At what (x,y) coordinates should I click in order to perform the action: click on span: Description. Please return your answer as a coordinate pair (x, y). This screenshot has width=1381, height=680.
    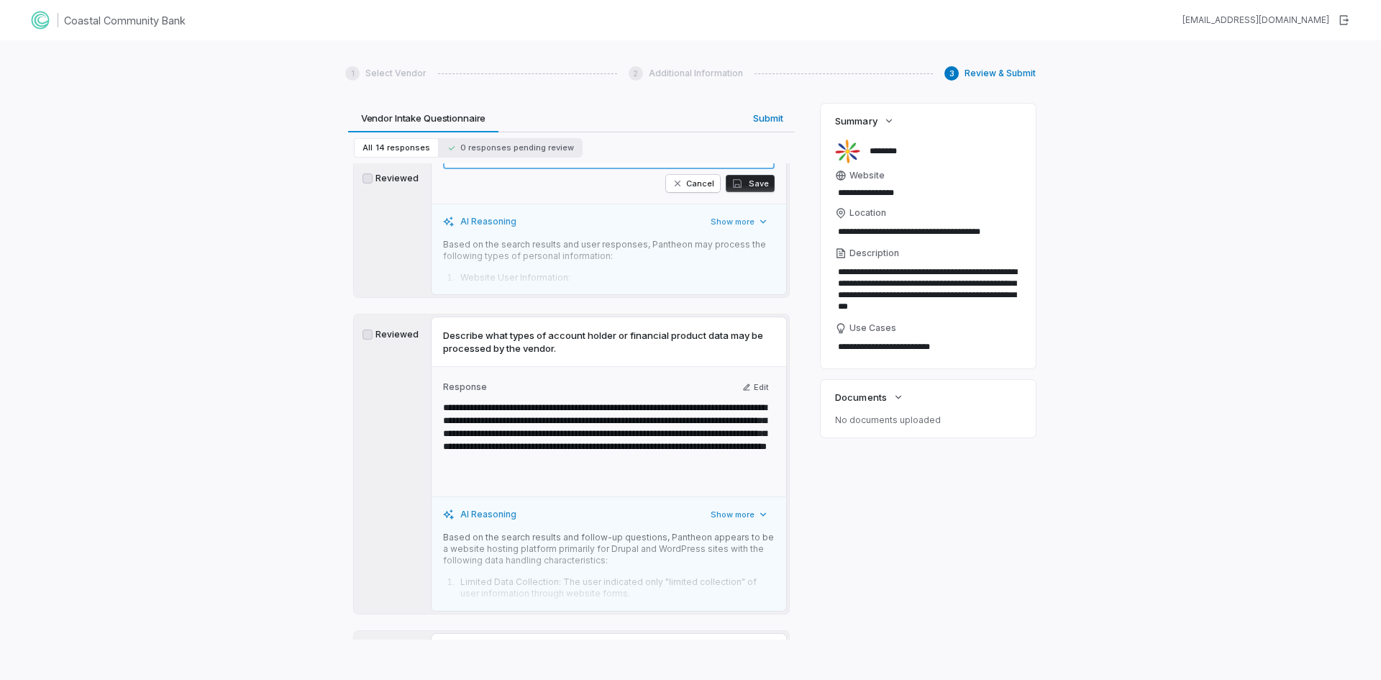
    Looking at the image, I should click on (874, 253).